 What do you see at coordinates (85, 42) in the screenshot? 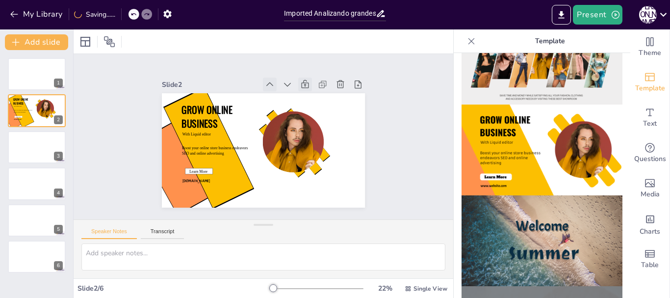
I see `div: Layout` at bounding box center [85, 42].